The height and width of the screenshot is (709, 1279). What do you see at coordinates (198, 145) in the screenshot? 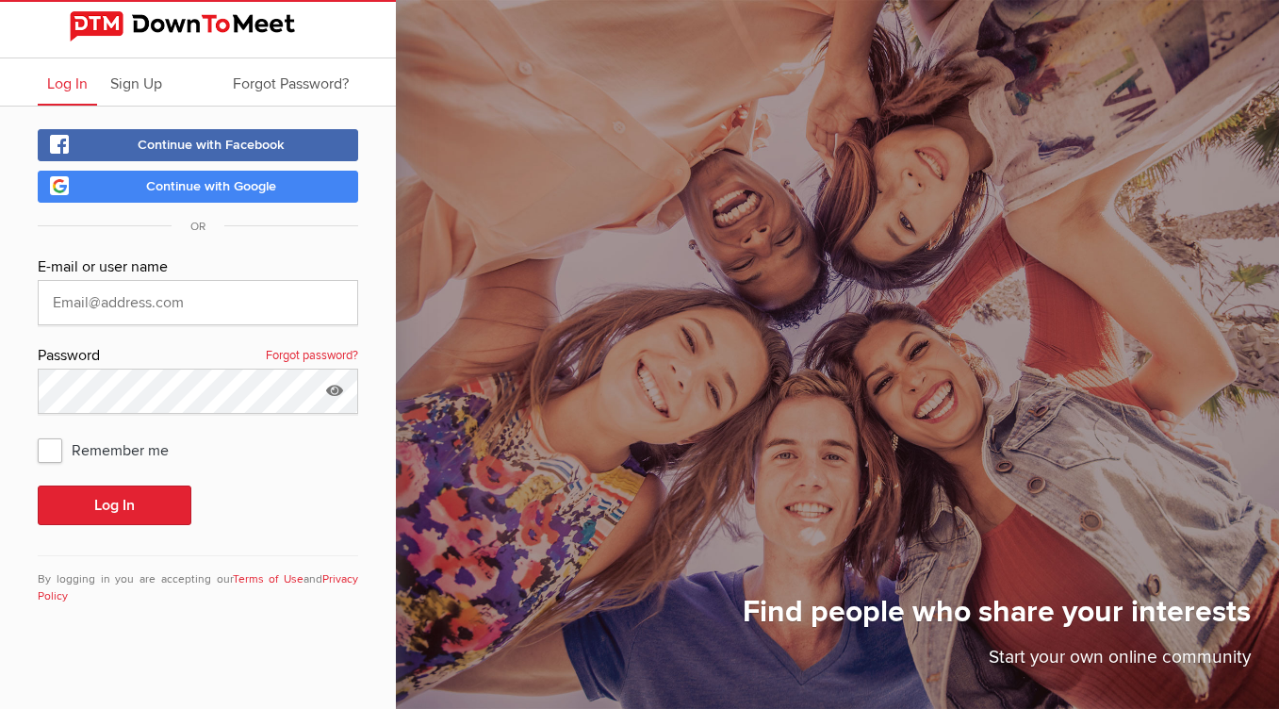
I see `a: Continue with Facebook` at bounding box center [198, 145].